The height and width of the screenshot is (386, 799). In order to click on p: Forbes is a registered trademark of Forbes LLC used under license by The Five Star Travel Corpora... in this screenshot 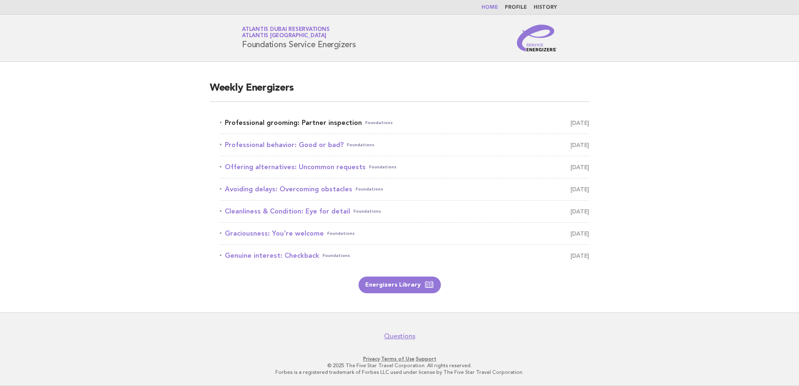, I will do `click(399, 372)`.